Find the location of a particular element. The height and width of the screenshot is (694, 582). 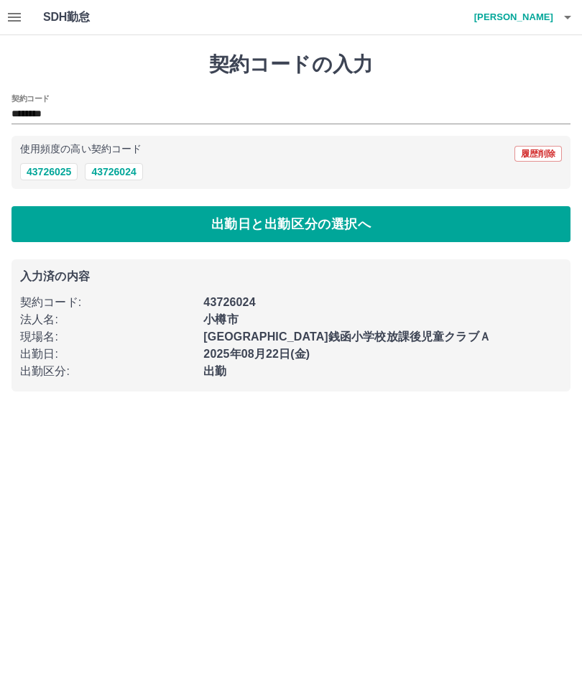

button: 43726024 is located at coordinates (114, 172).